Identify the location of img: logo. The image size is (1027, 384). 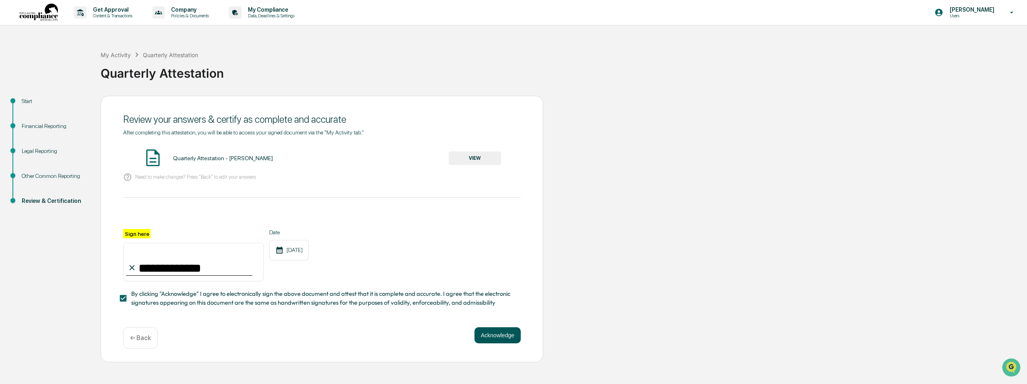
(39, 12).